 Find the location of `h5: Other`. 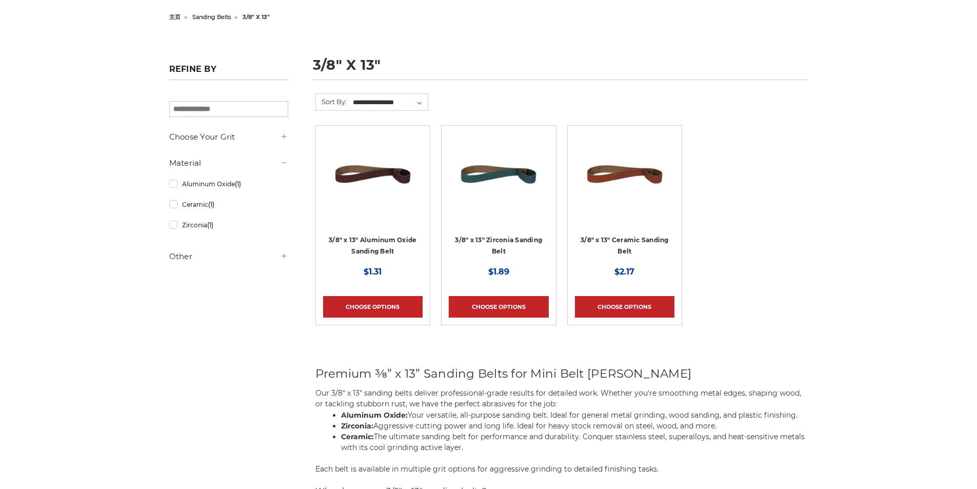

h5: Other is located at coordinates (229, 257).